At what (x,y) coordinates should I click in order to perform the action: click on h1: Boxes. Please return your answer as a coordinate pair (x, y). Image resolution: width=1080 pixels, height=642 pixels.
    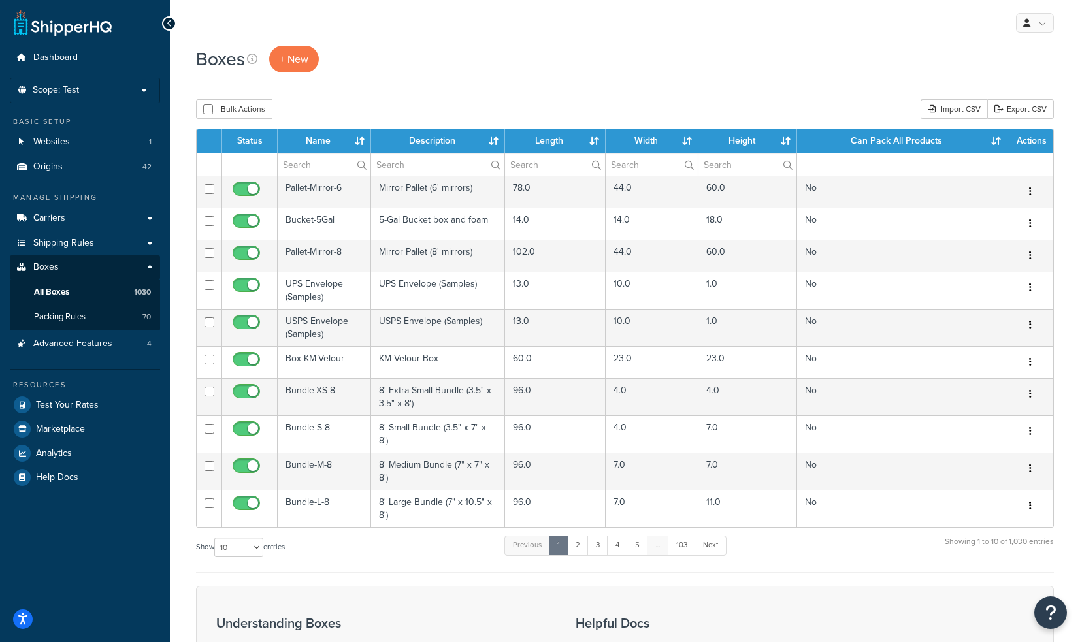
    Looking at the image, I should click on (220, 59).